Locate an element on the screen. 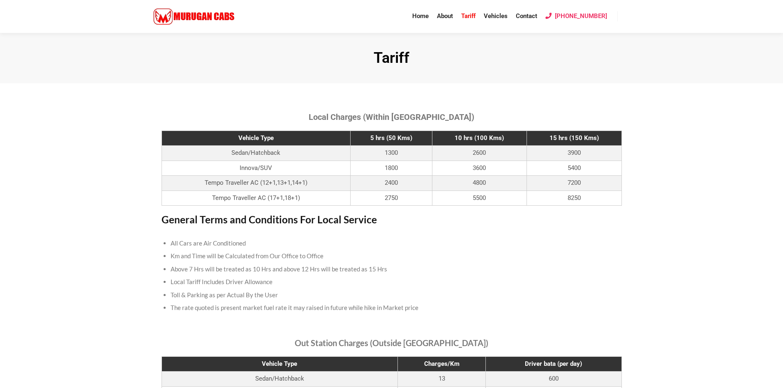 The image size is (783, 388). th: 15 hrs (150 Kms) is located at coordinates (574, 138).